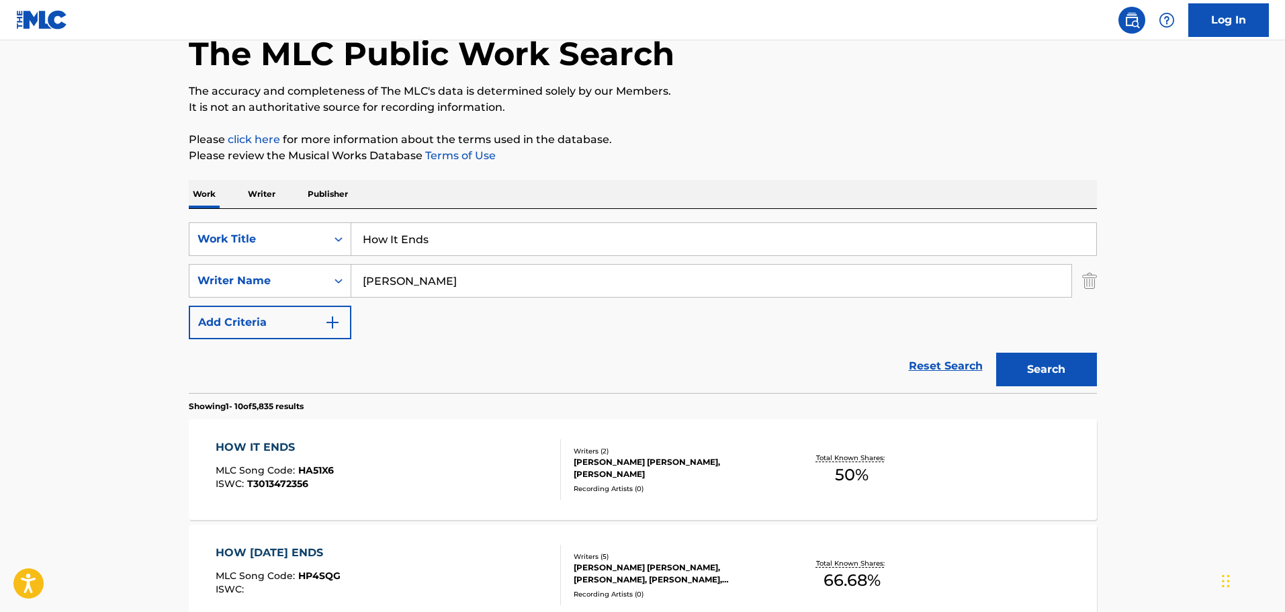 This screenshot has width=1285, height=612. What do you see at coordinates (852, 580) in the screenshot?
I see `span: 66.68 %` at bounding box center [852, 580].